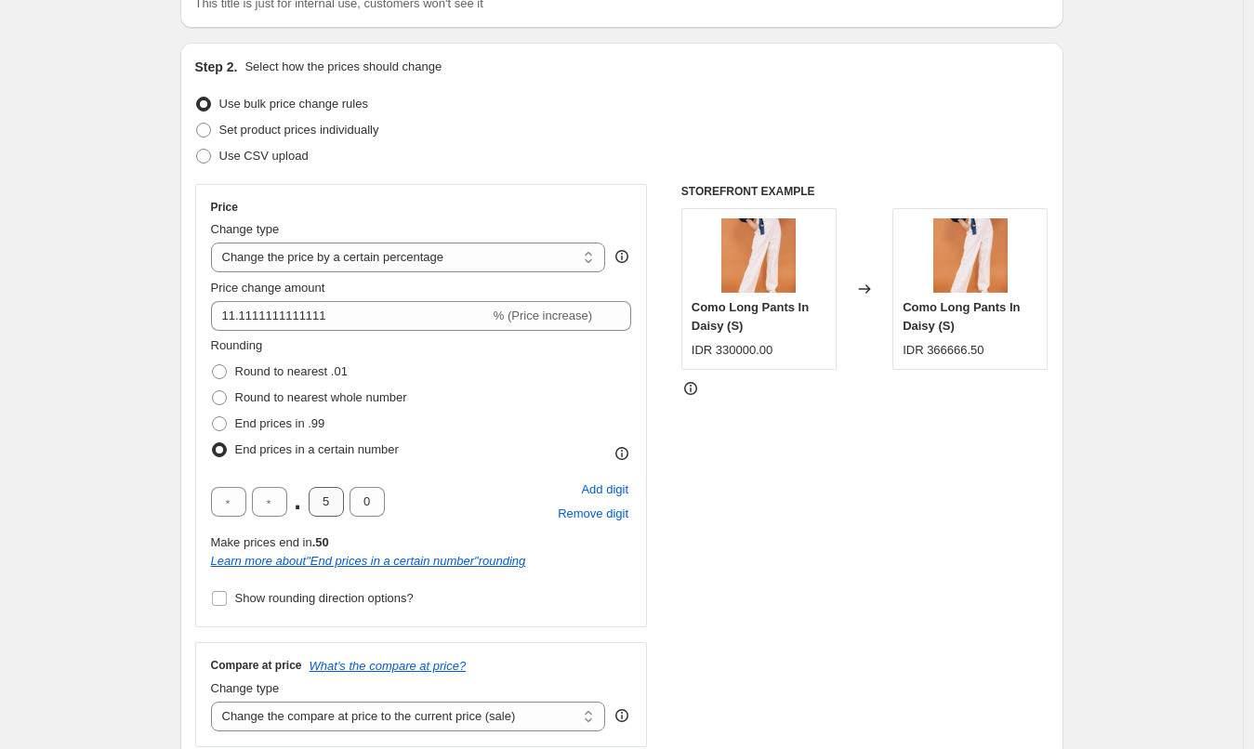 This screenshot has height=749, width=1254. Describe the element at coordinates (324, 598) in the screenshot. I see `span: Show rounding direction options?` at that location.